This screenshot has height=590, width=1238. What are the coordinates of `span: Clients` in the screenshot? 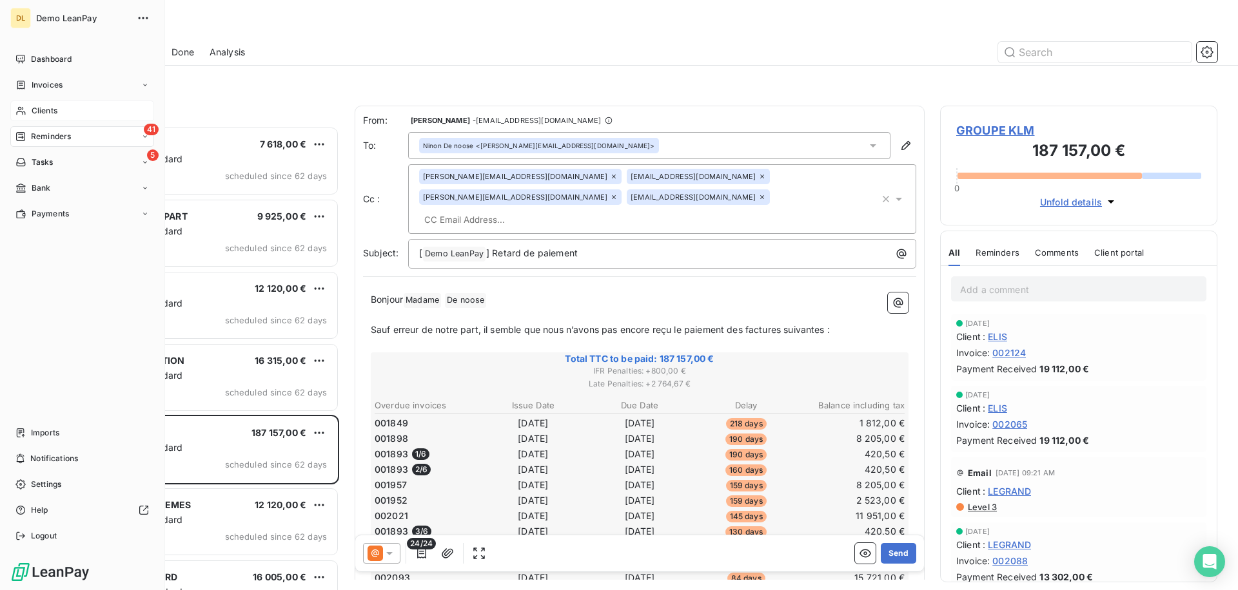 It's located at (44, 111).